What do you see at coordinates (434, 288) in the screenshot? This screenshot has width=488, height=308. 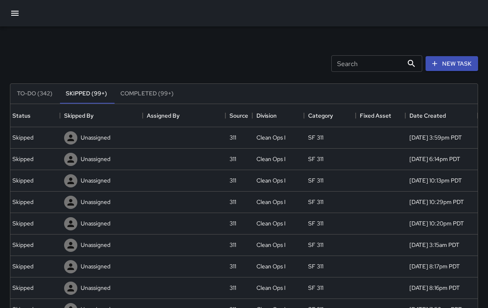 I see `div: 6/12/2024, 8:16pm PDT` at bounding box center [434, 288].